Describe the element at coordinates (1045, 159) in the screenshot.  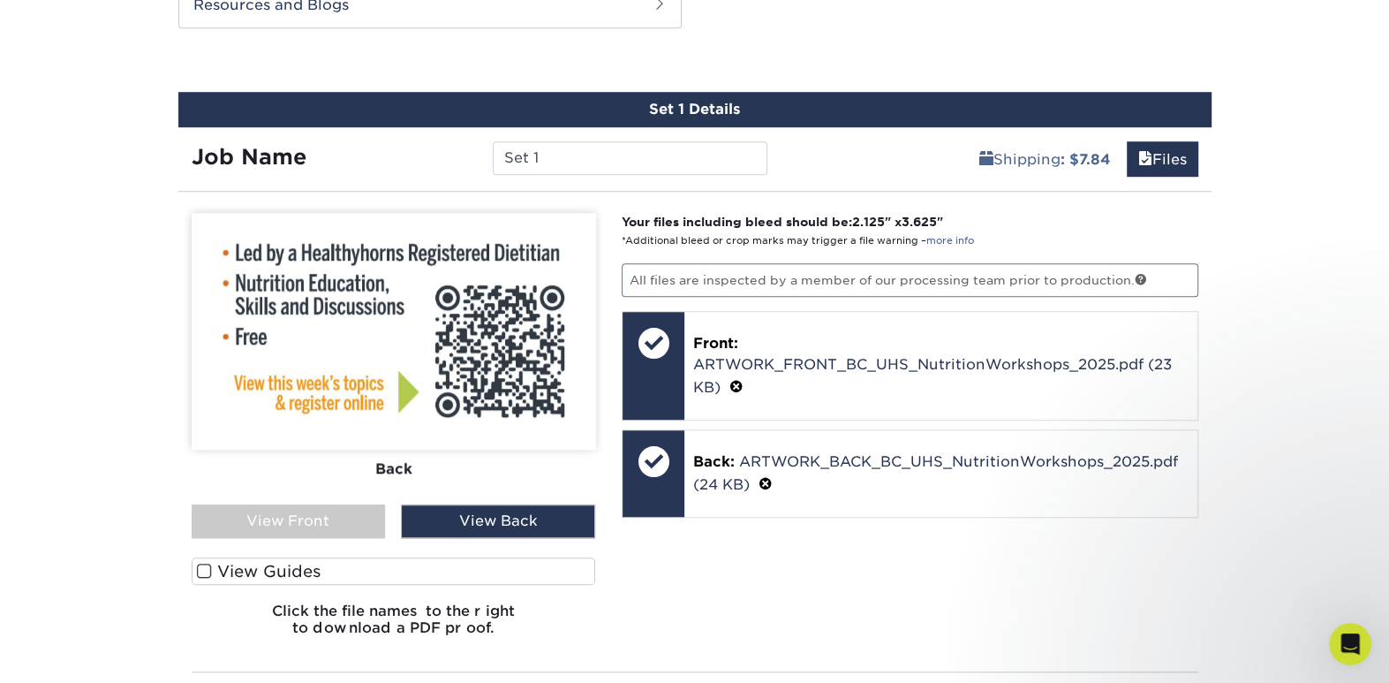
I see `a: Shipping: $7.84` at that location.